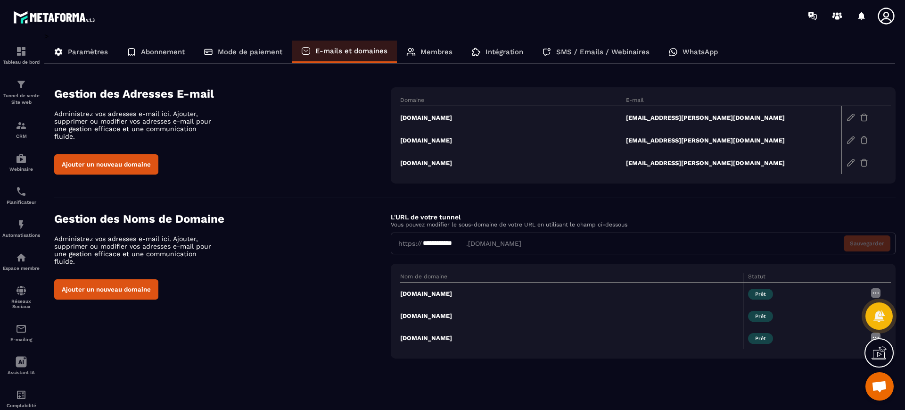 The image size is (905, 410). I want to click on p: Webinaire, so click(21, 169).